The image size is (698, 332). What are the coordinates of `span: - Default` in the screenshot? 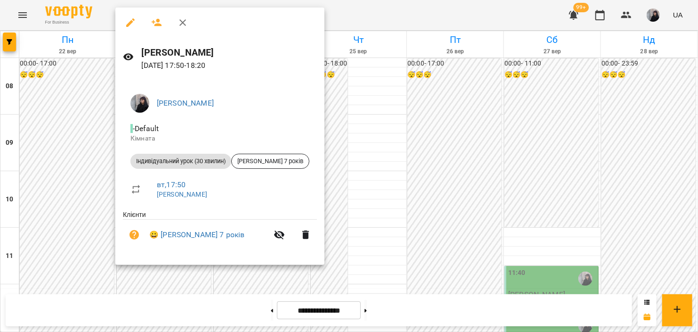 It's located at (146, 128).